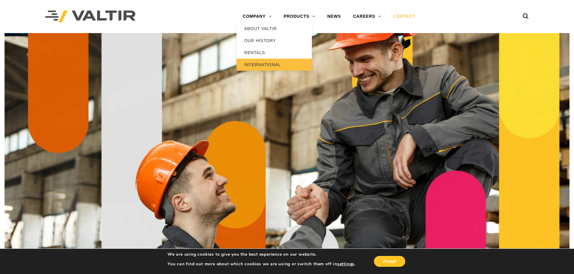 The width and height of the screenshot is (574, 274). Describe the element at coordinates (346, 265) in the screenshot. I see `button: settings` at that location.